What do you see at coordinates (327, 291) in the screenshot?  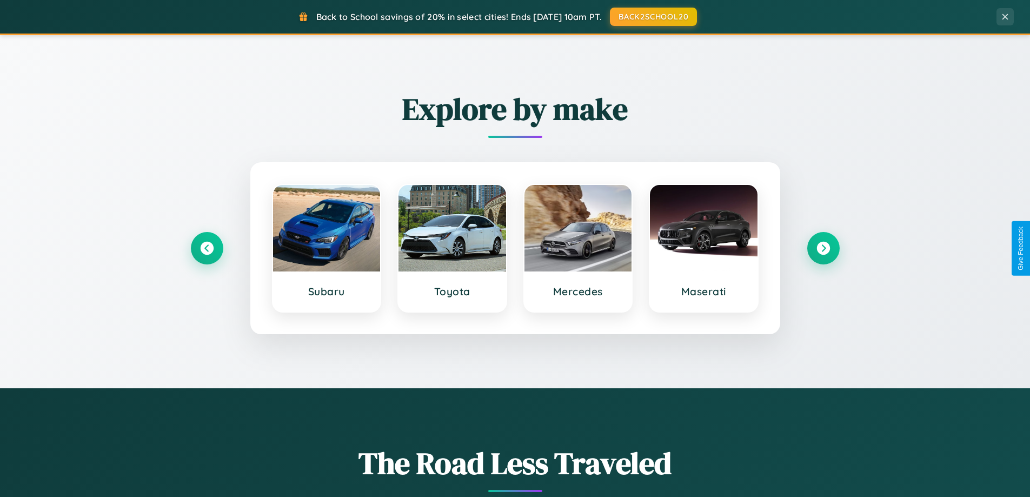 I see `h3: Subaru` at bounding box center [327, 291].